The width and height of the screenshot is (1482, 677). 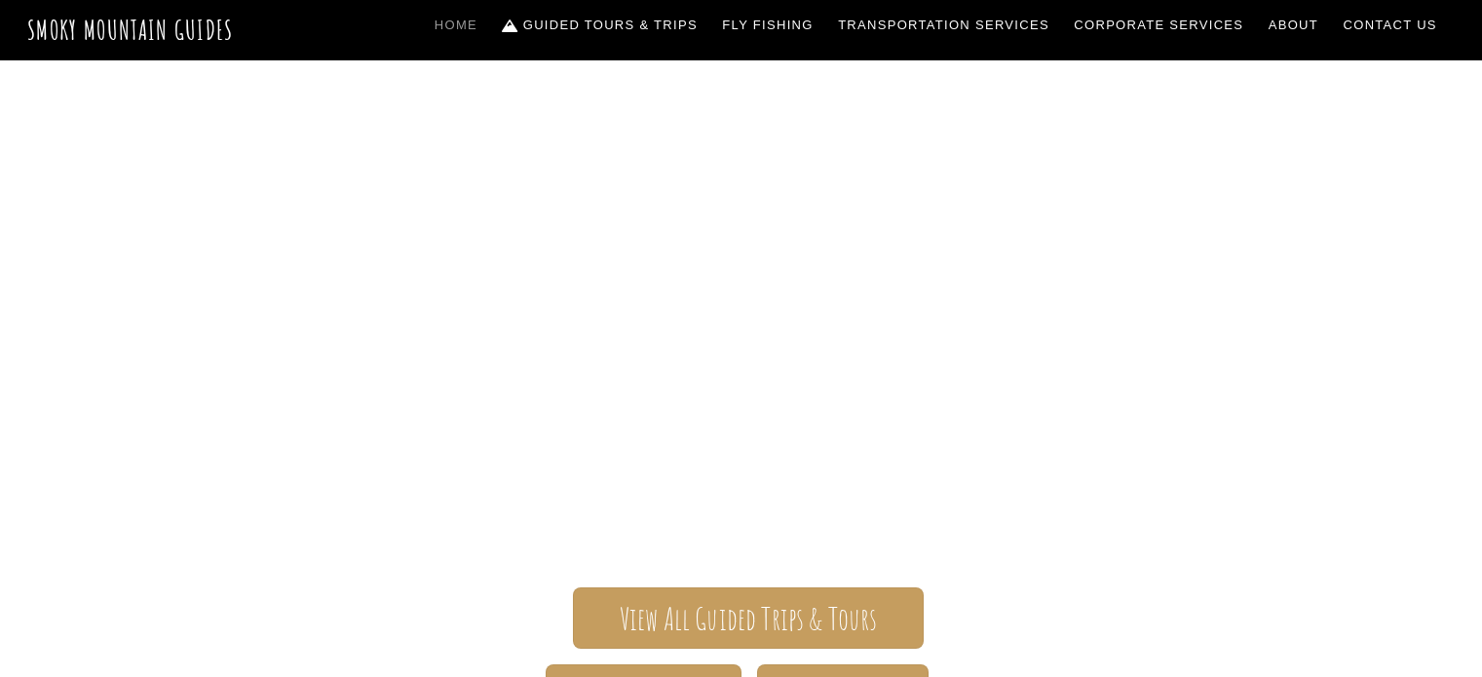 What do you see at coordinates (1390, 25) in the screenshot?
I see `a: Contact Us` at bounding box center [1390, 25].